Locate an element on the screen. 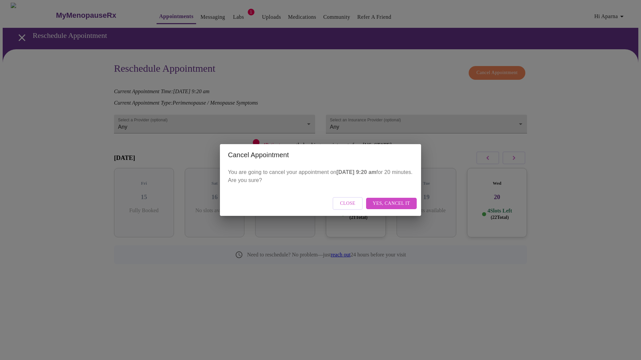 Image resolution: width=641 pixels, height=360 pixels. span: Close is located at coordinates (348, 203).